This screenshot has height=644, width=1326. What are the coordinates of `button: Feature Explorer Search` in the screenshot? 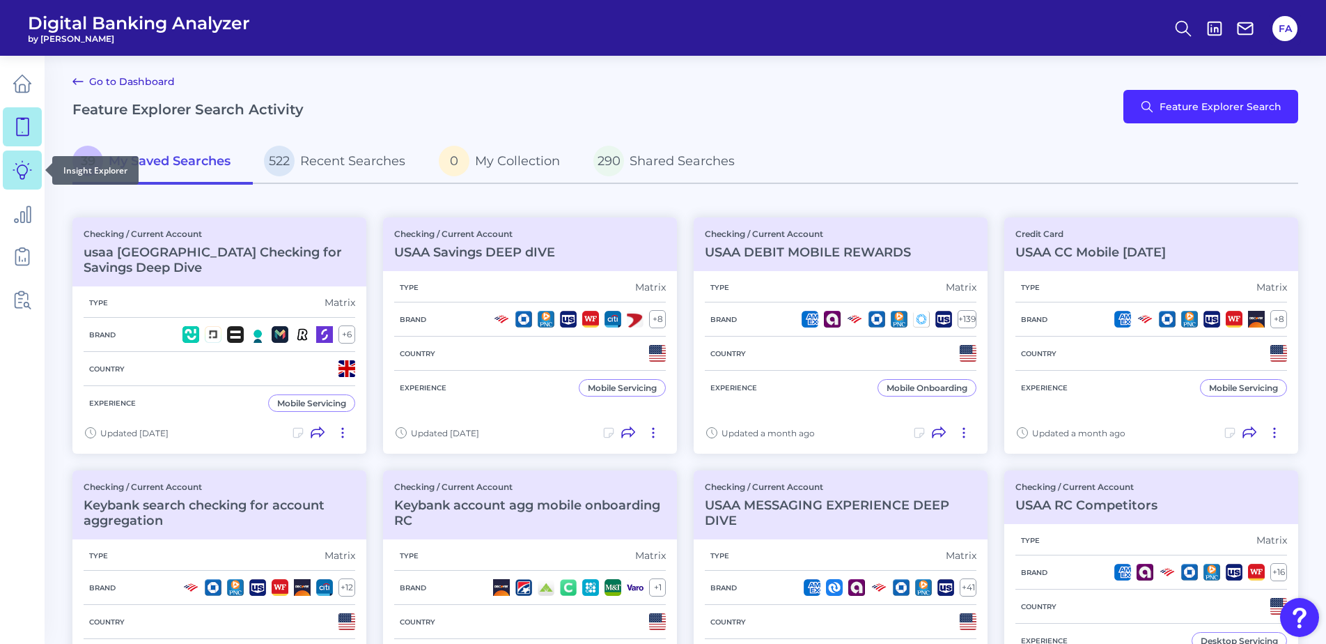 It's located at (1211, 107).